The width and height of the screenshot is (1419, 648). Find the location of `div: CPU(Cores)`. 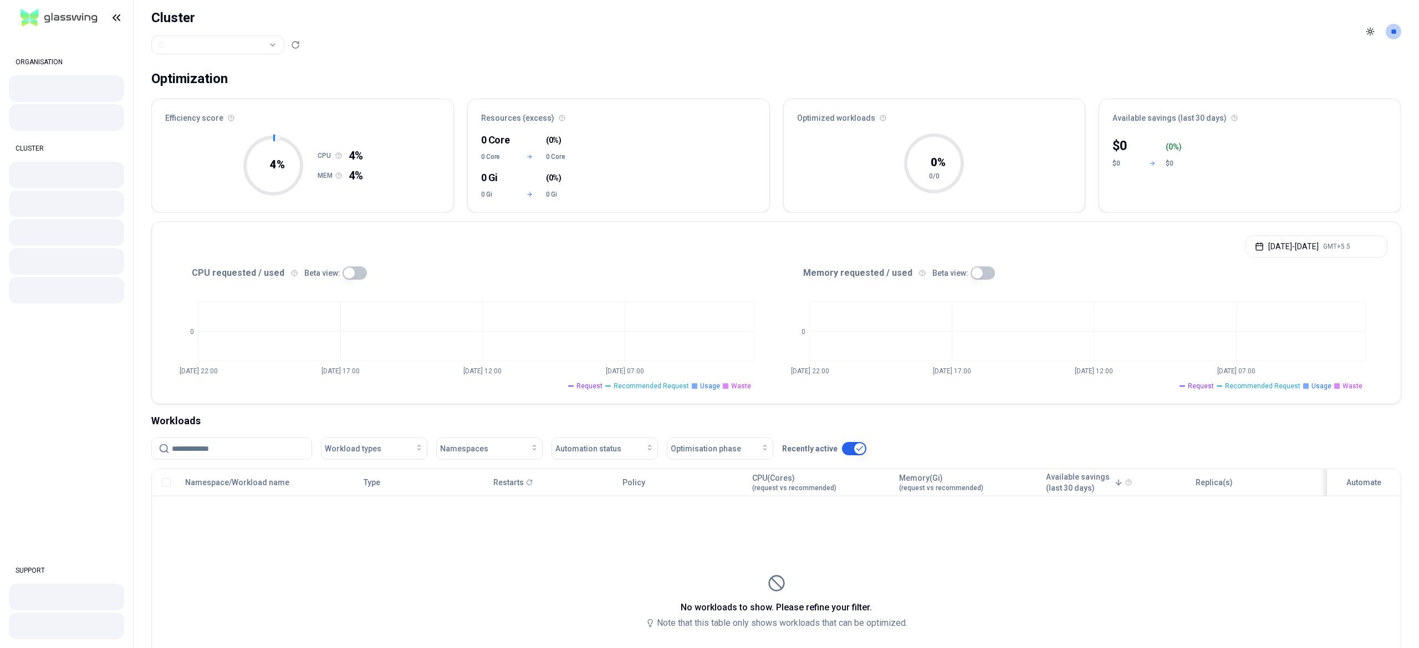

div: CPU(Cores) is located at coordinates (794, 483).